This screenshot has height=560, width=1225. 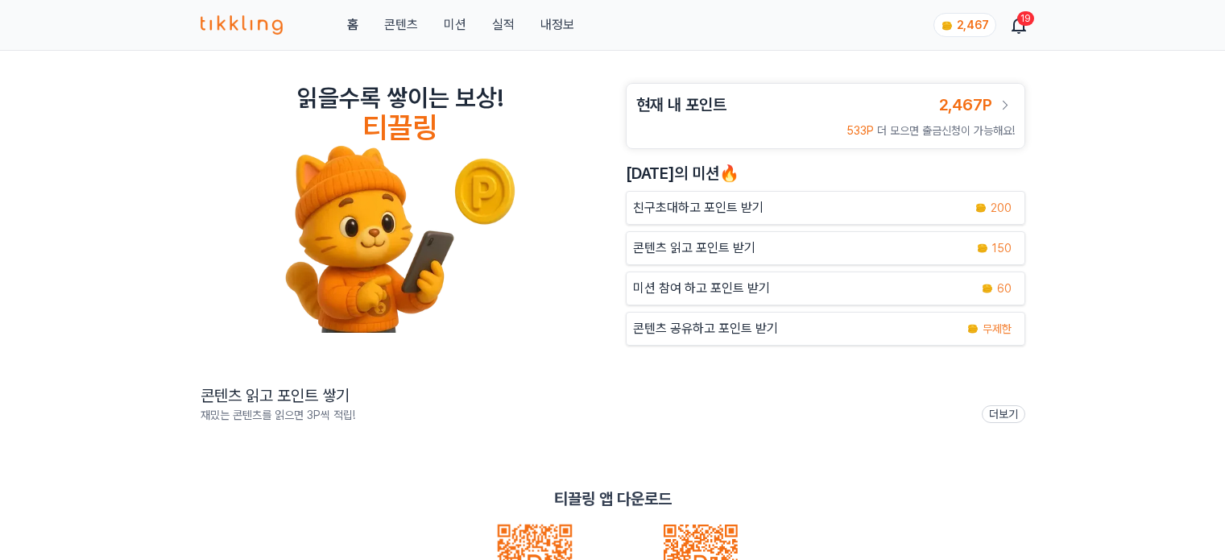 What do you see at coordinates (400, 97) in the screenshot?
I see `h2: 읽을수록 쌓이는 보상!` at bounding box center [400, 97].